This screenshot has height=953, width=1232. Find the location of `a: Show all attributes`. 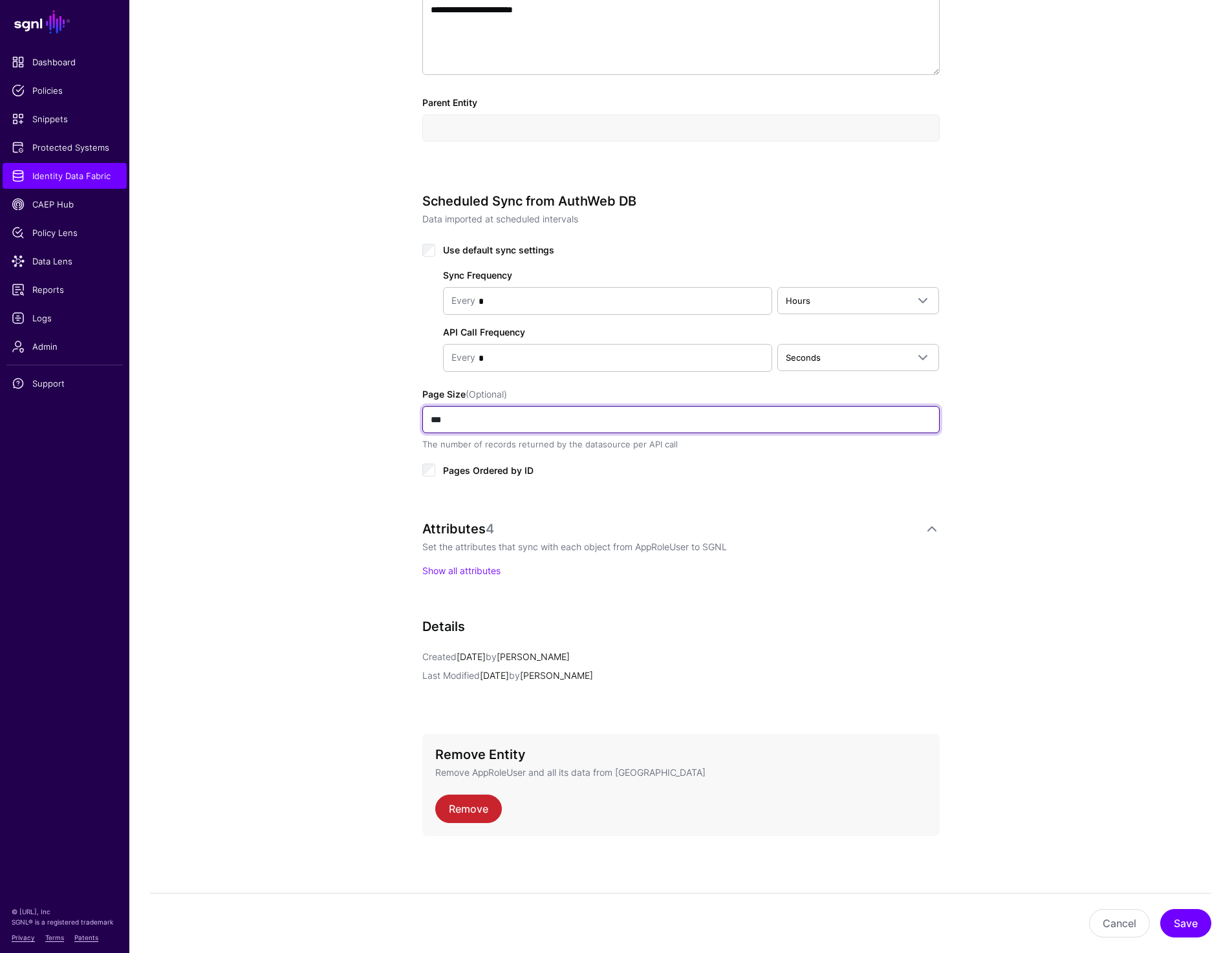

a: Show all attributes is located at coordinates (461, 570).